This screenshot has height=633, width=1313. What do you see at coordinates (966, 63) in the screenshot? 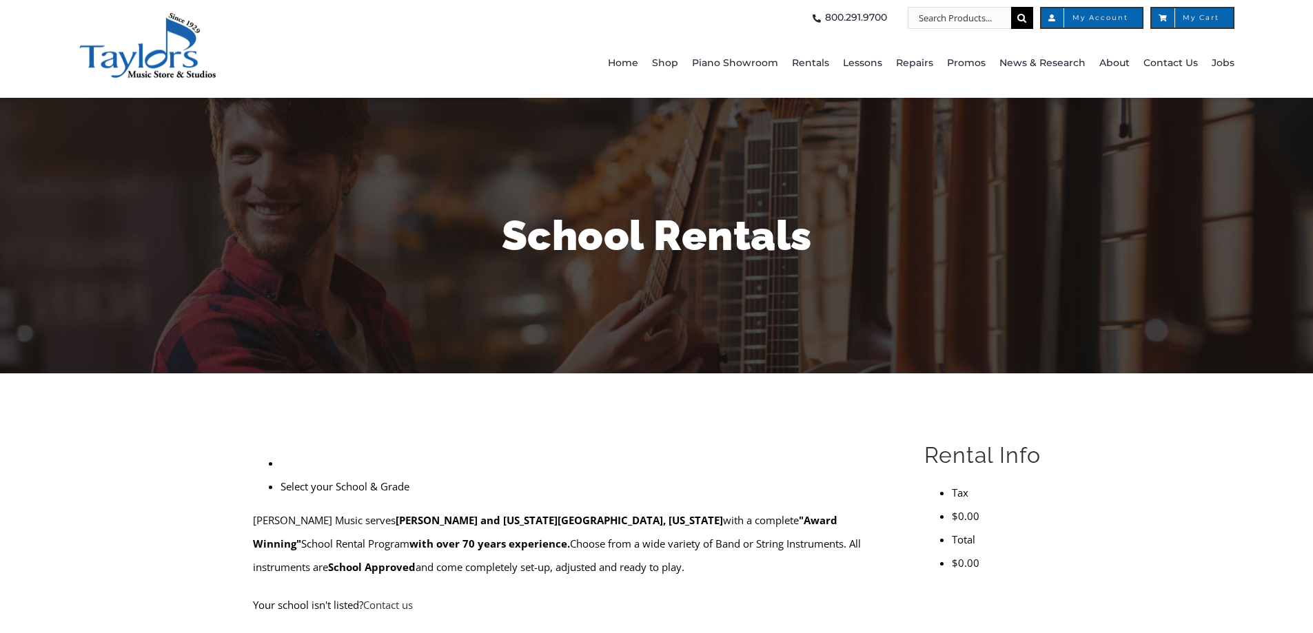
I see `a: Promos` at bounding box center [966, 63].